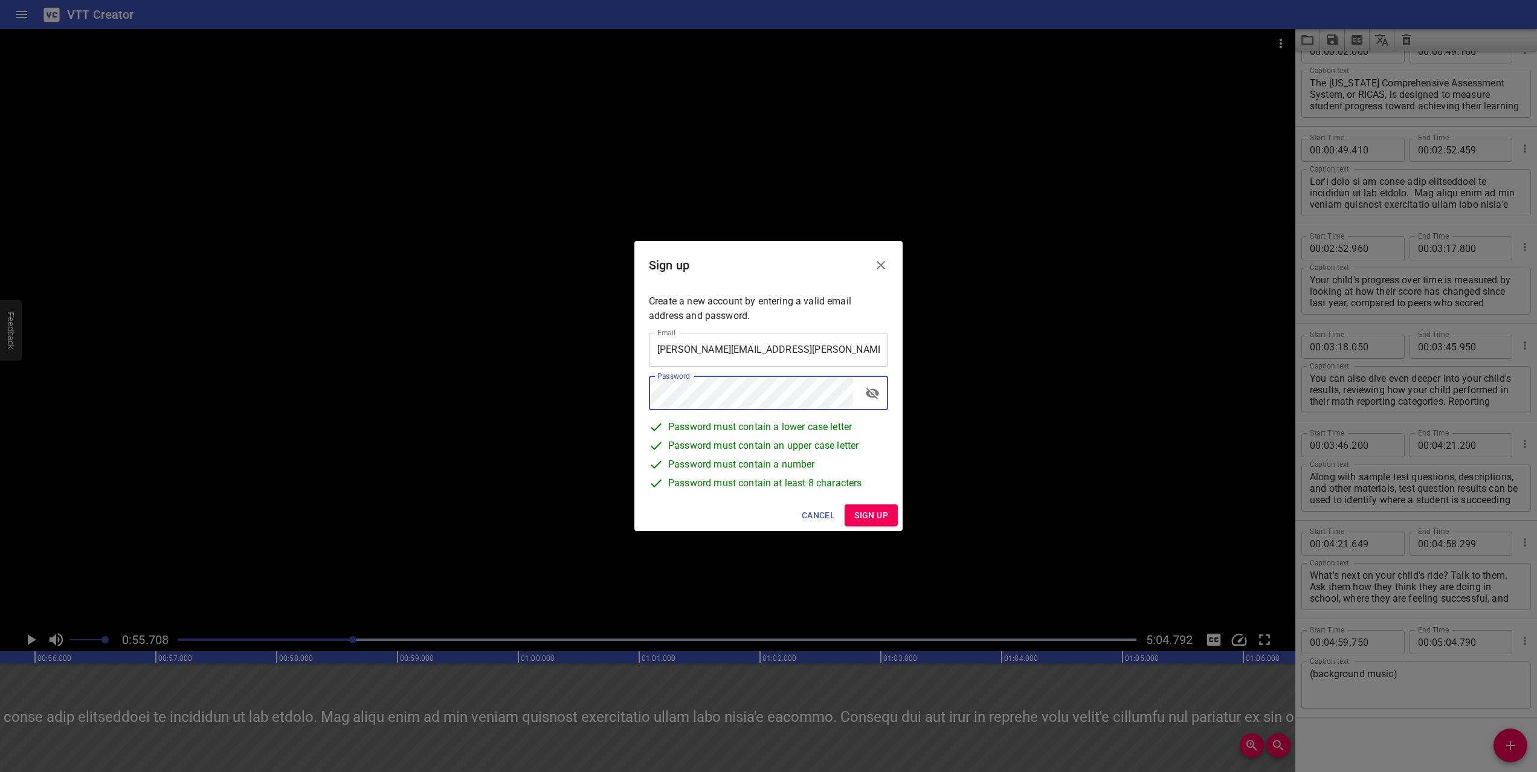 This screenshot has width=1537, height=772. Describe the element at coordinates (871, 515) in the screenshot. I see `button: Sign up` at that location.